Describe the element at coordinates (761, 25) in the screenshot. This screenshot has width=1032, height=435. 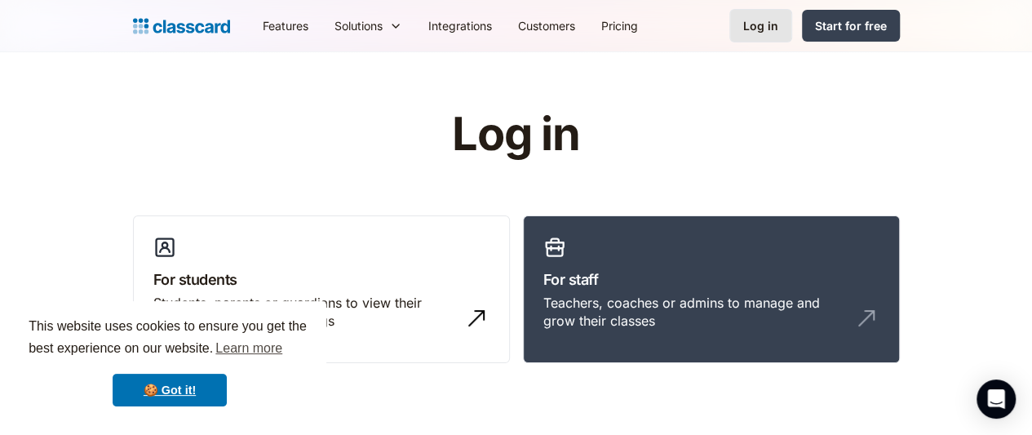
I see `a: Log in` at that location.